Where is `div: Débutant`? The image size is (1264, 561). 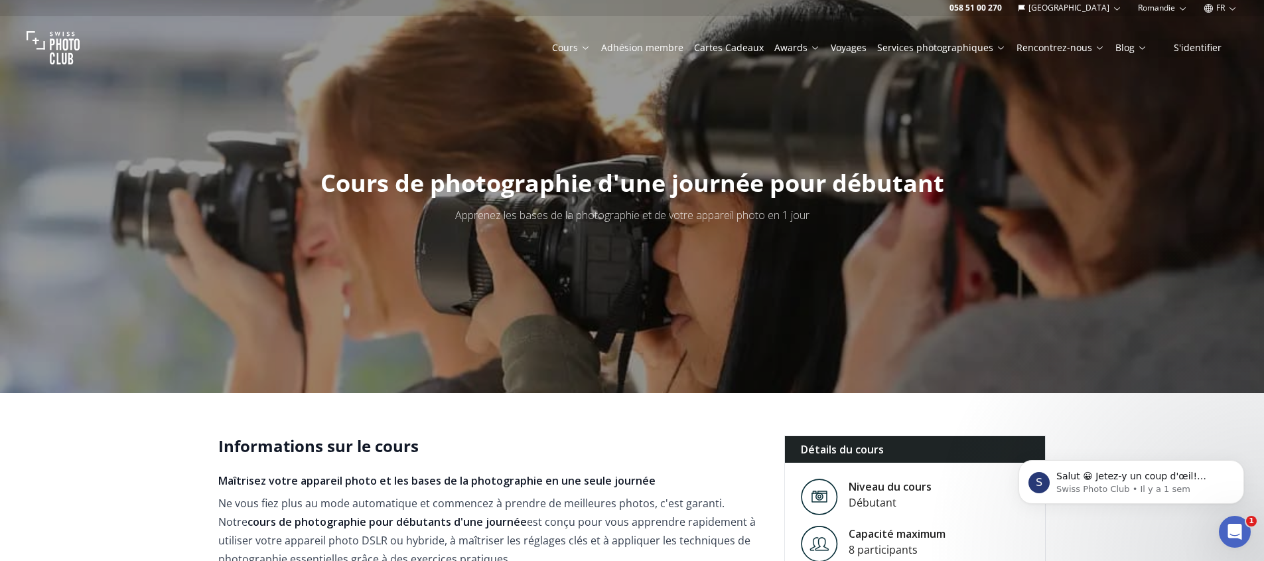
div: Débutant is located at coordinates (890, 502).